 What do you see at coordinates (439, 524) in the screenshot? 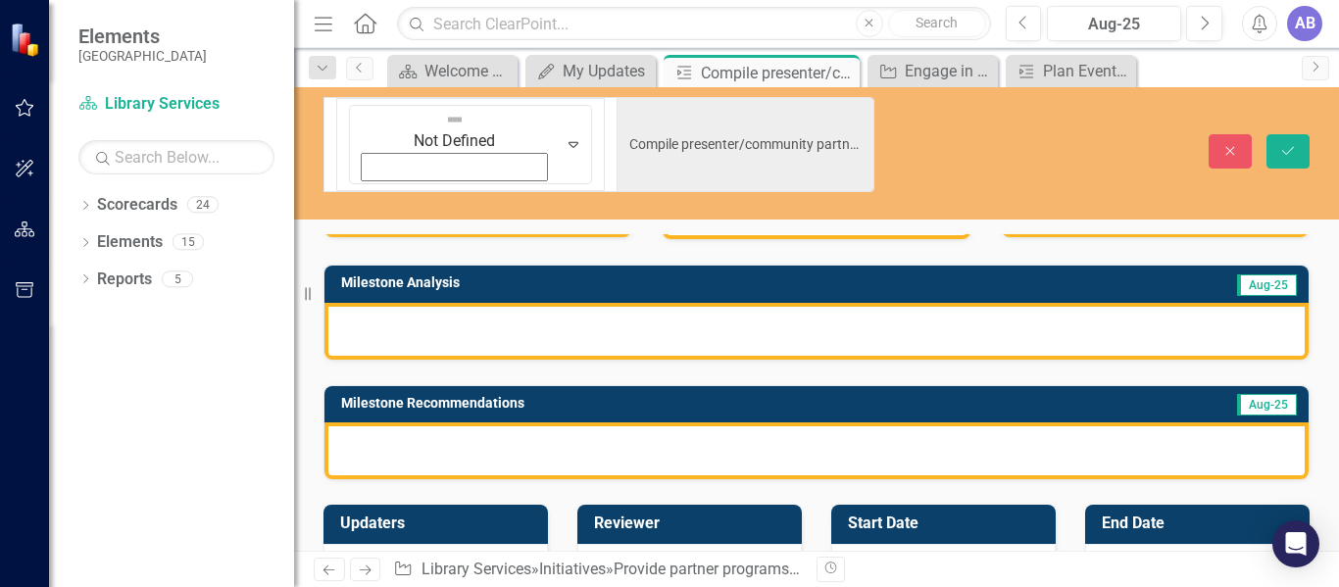
I see `h3: Updaters` at bounding box center [439, 524].